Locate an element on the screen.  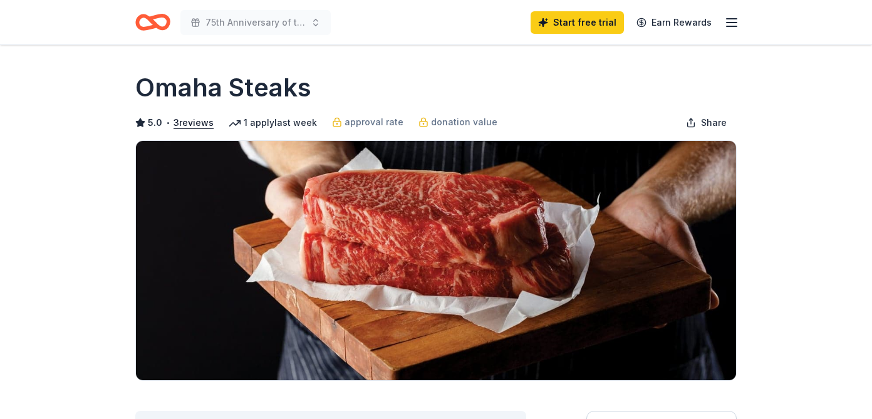
button: Share is located at coordinates (706, 123).